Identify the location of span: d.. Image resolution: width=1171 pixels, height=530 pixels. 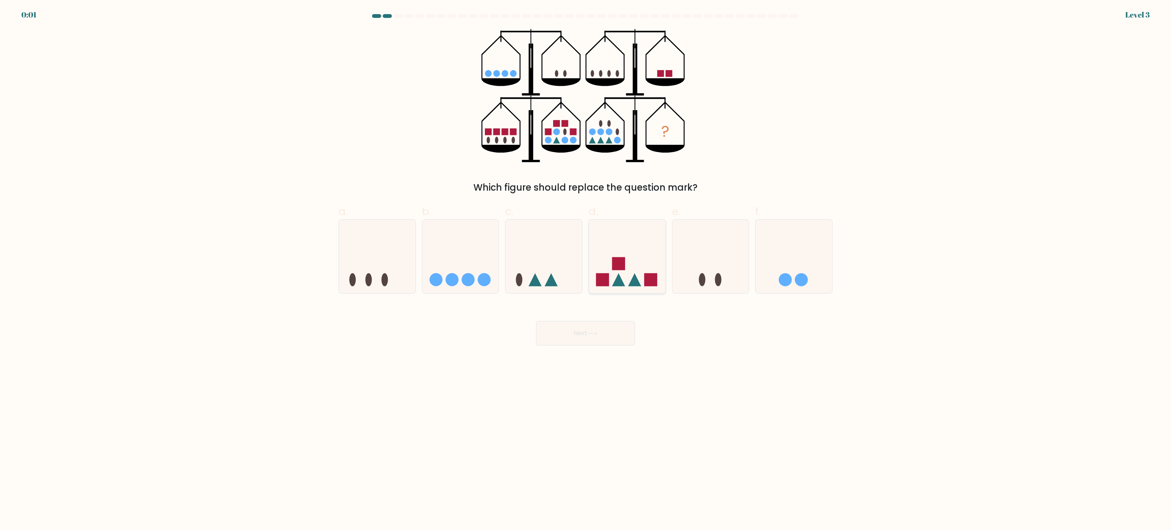
(593, 211).